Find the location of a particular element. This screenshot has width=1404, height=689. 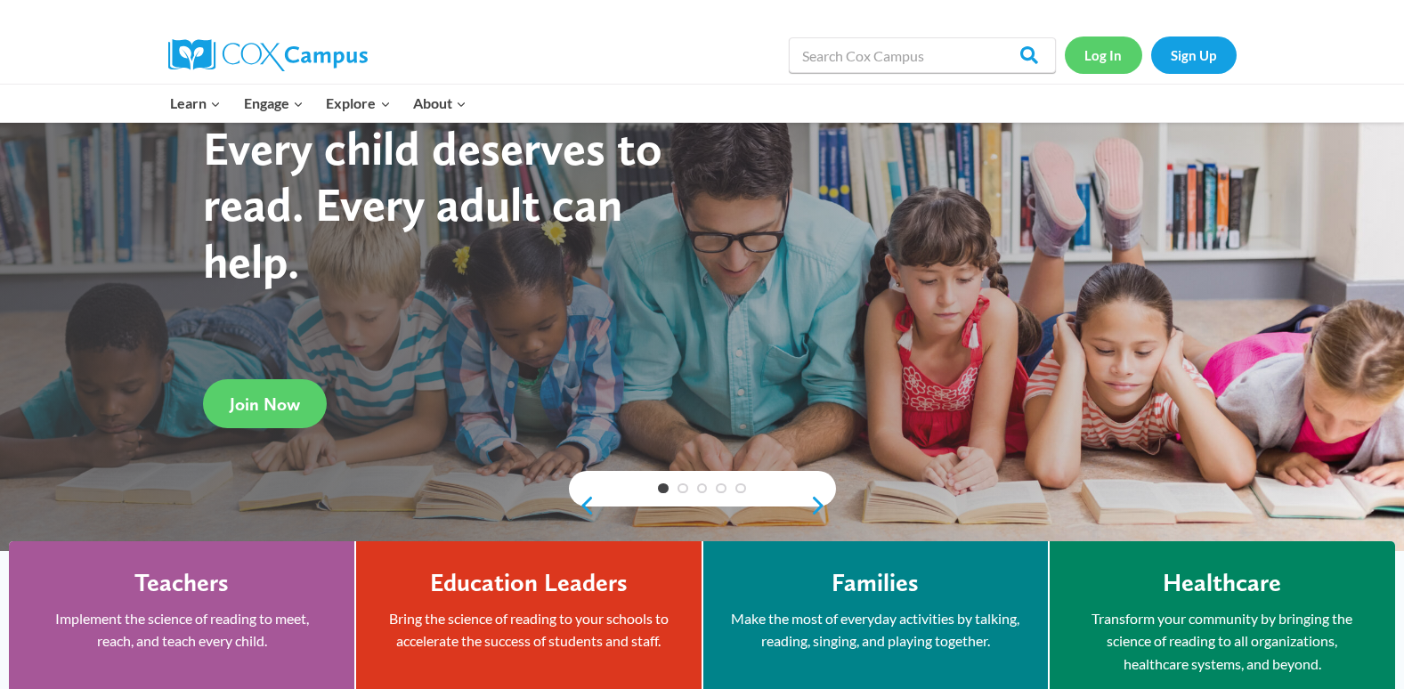

a: previous is located at coordinates (582, 506).